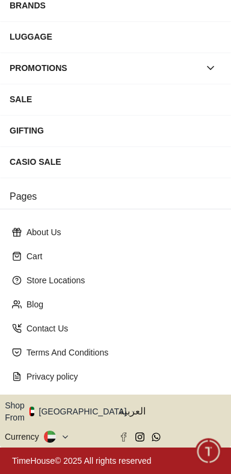 This screenshot has width=231, height=474. I want to click on img: United Arab Emirates, so click(32, 412).